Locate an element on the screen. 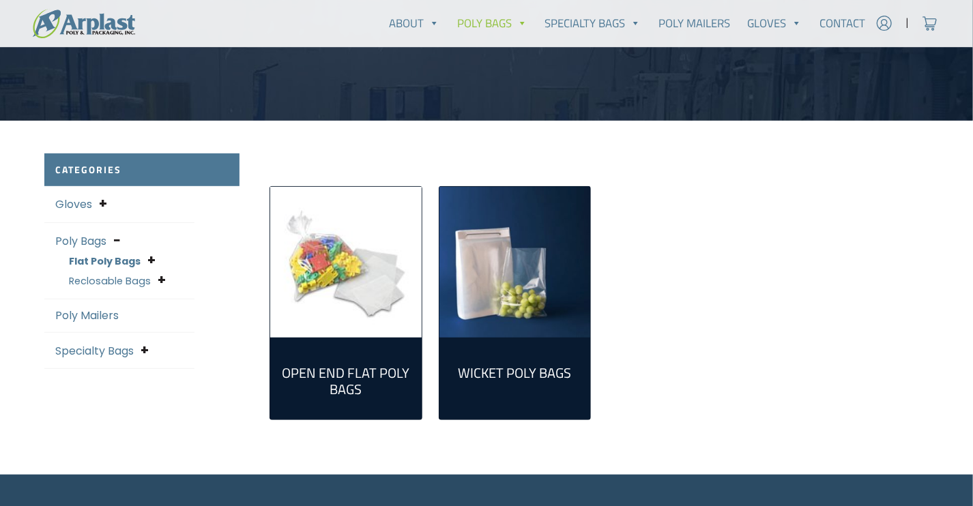  h2: Open End Flat Poly Bags is located at coordinates (346, 381).